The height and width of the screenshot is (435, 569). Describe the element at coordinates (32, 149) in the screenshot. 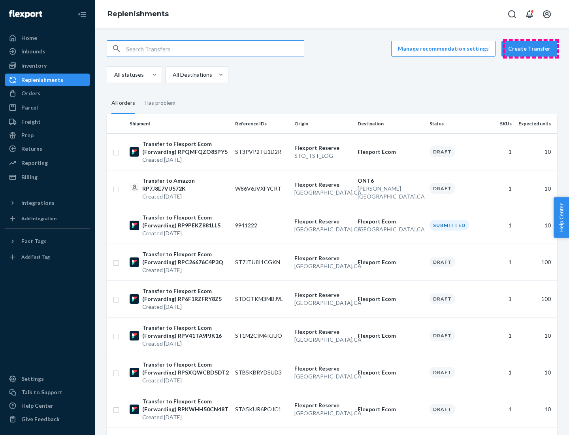

I see `div: Returns` at that location.